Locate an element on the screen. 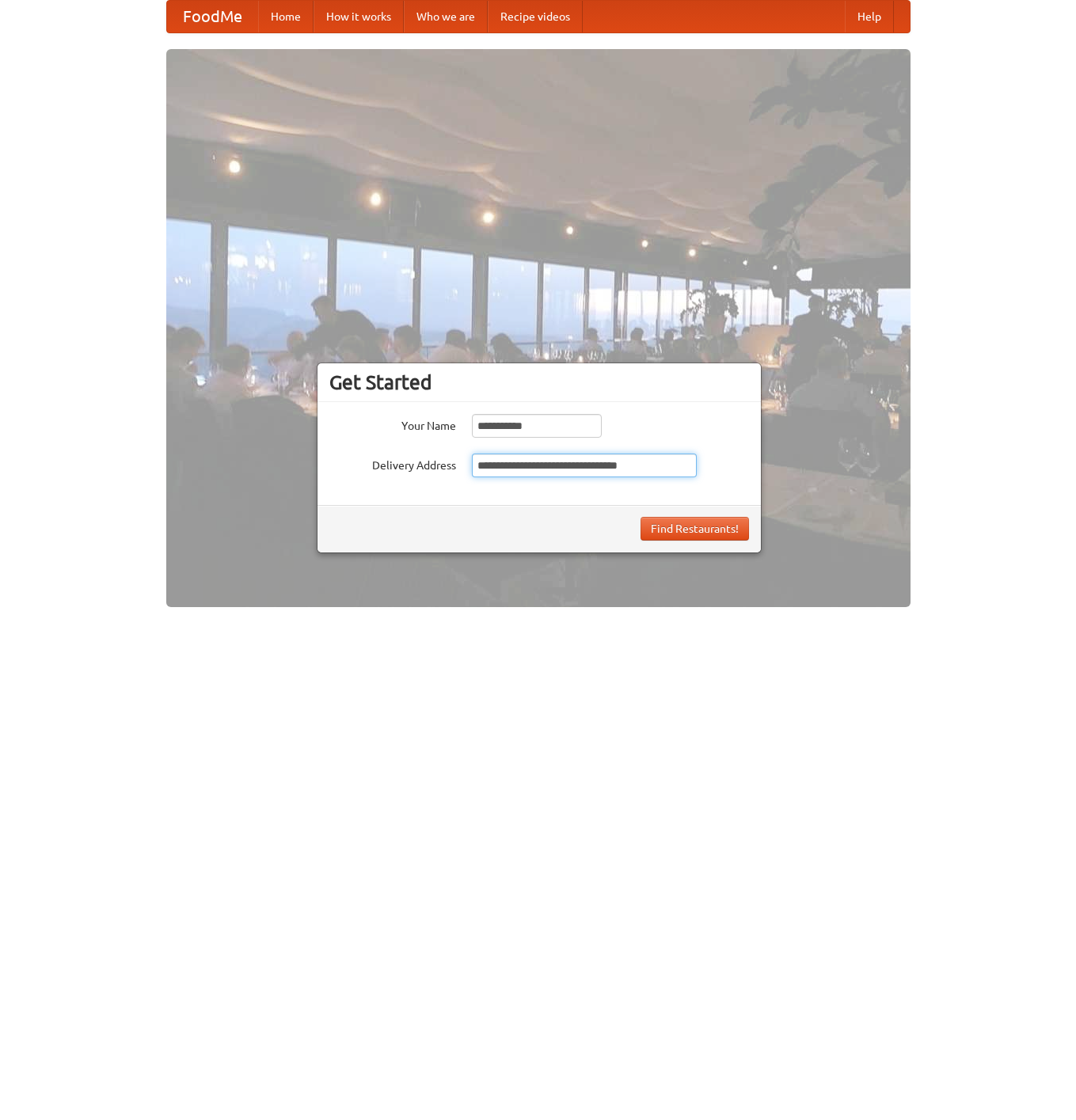 Image resolution: width=1076 pixels, height=1120 pixels. h3: Get Started is located at coordinates (539, 382).